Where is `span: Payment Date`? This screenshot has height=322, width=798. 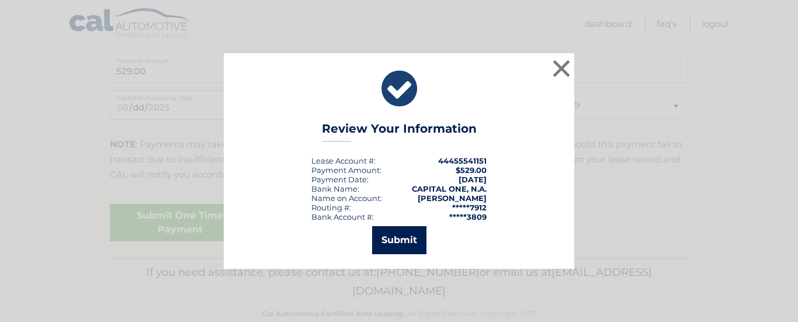 span: Payment Date is located at coordinates (339, 179).